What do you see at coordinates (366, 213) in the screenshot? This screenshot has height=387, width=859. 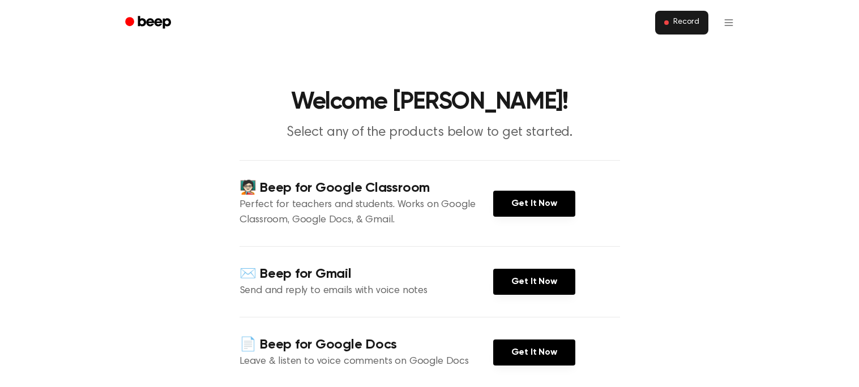 I see `p: Perfect for teachers and students. Works on Google Classroom, Google Docs, & Gmail.` at bounding box center [366, 213].